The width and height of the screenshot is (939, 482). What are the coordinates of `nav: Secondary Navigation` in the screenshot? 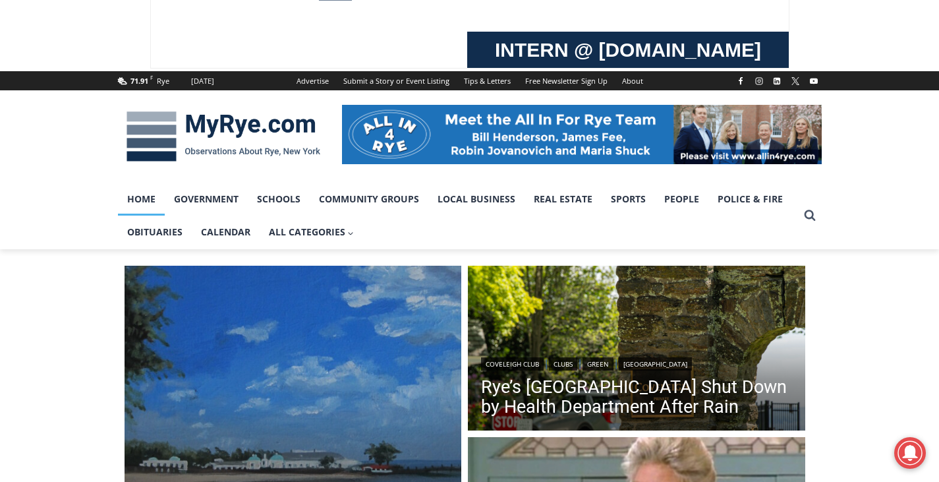 It's located at (470, 80).